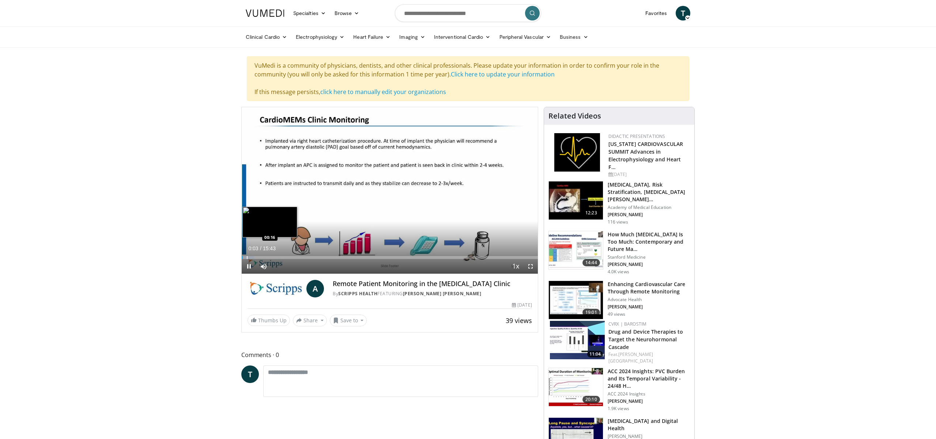 The width and height of the screenshot is (936, 439). I want to click on button: Playback Rate, so click(516, 266).